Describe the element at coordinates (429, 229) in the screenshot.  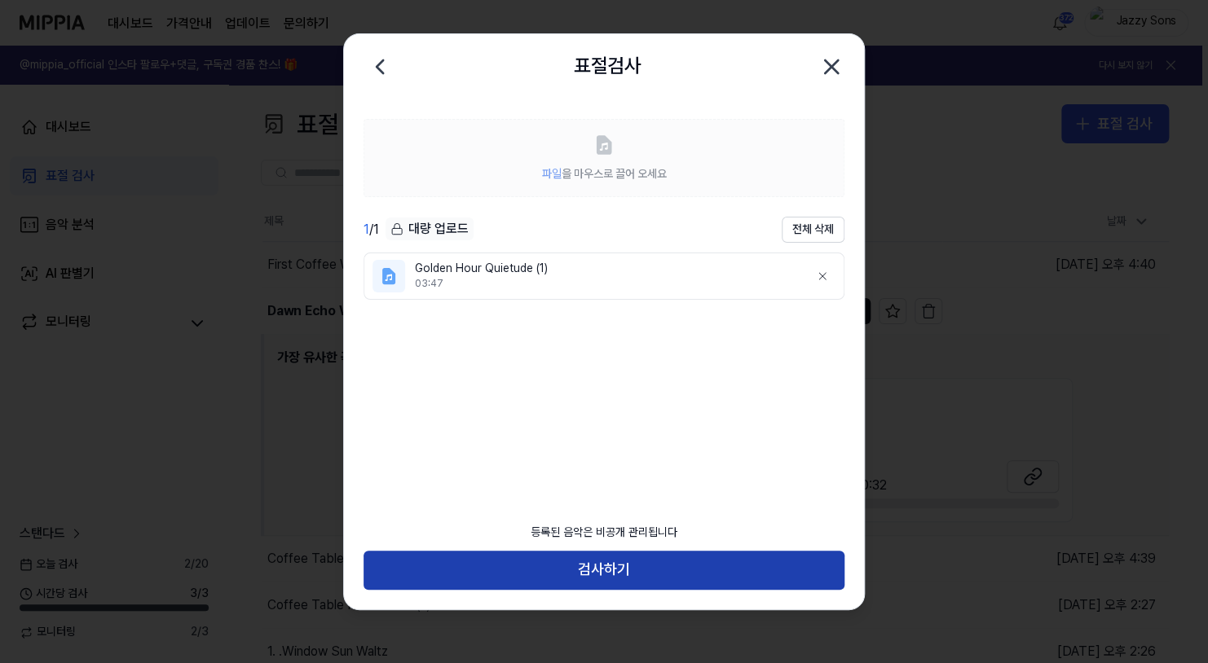
I see `button: 대량 업로드` at that location.